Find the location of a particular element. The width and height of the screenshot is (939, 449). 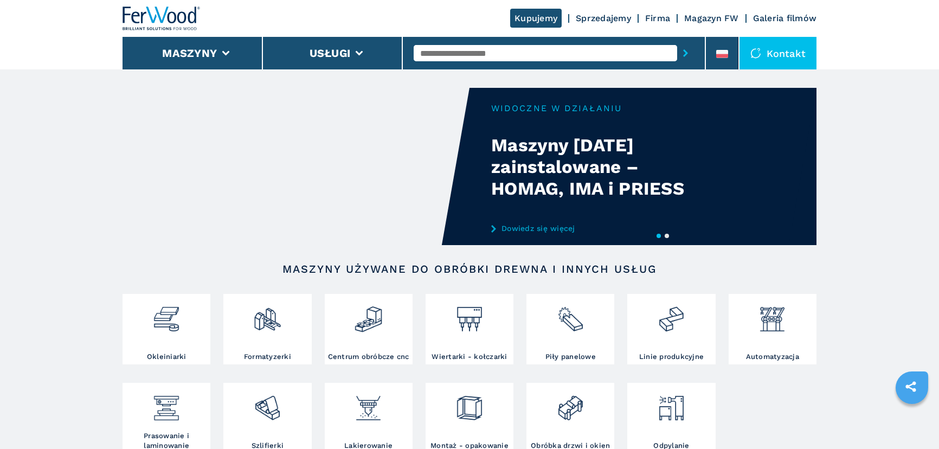

img: verniciatura_1.png is located at coordinates (368, 404).